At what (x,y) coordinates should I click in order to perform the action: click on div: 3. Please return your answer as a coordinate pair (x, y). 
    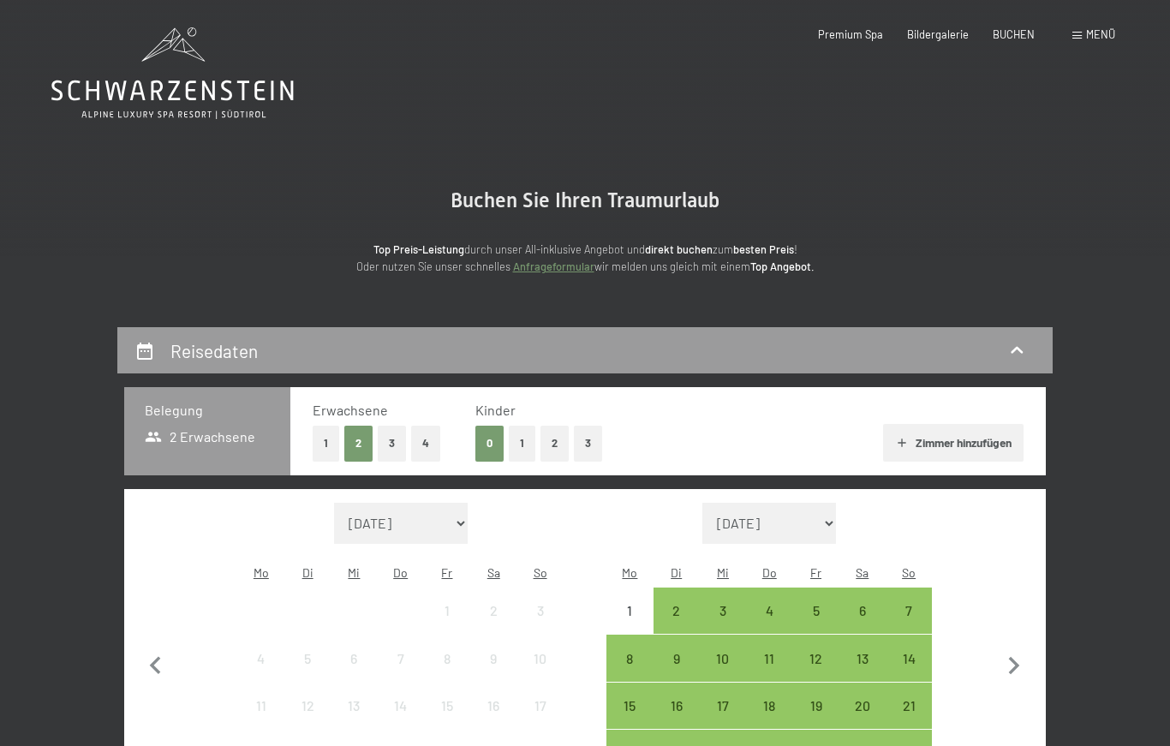
    Looking at the image, I should click on (723, 625).